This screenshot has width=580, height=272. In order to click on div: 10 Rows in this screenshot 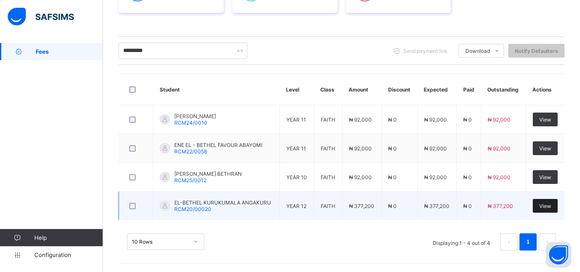, I will do `click(160, 241)`.